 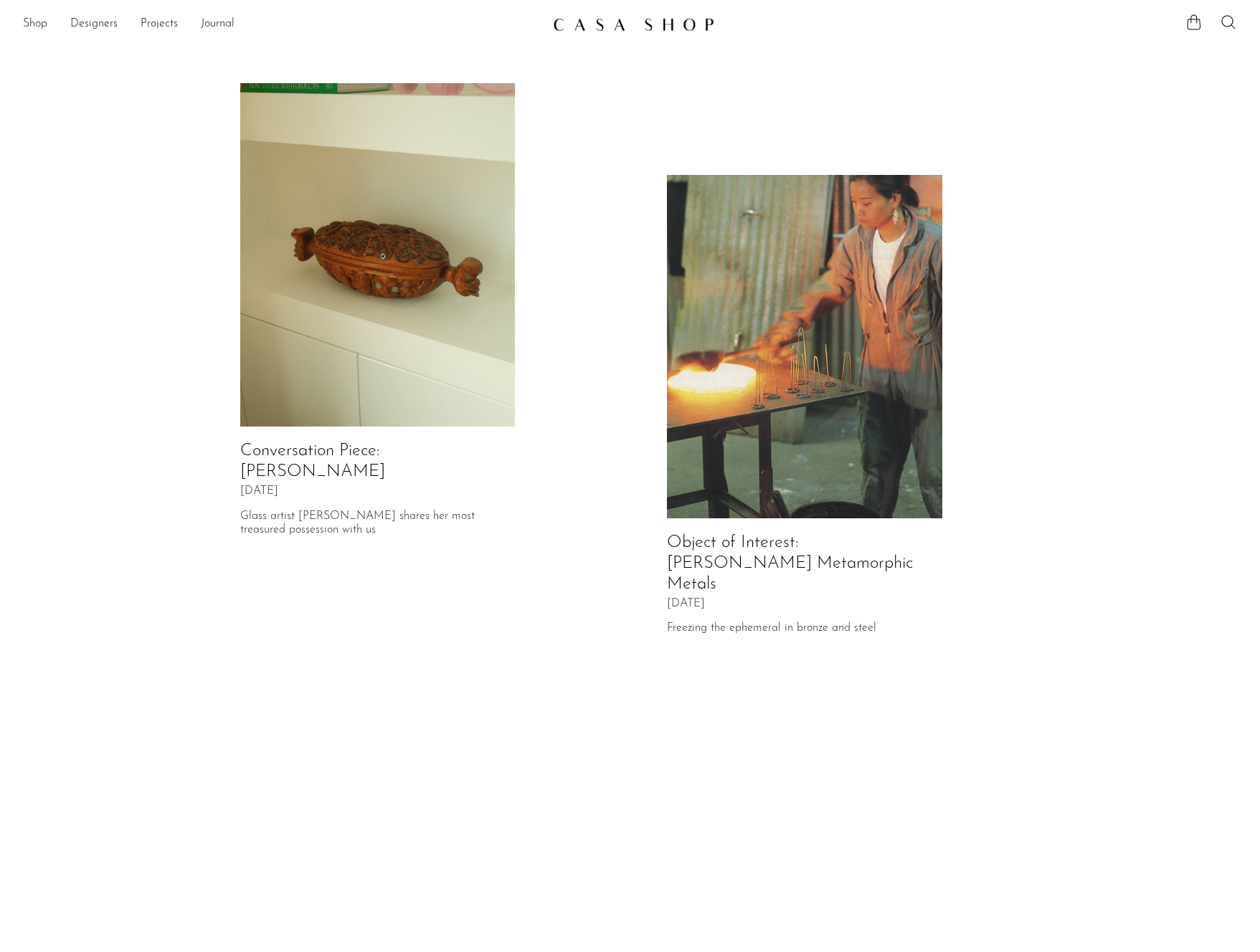 I want to click on a: Journal, so click(x=218, y=24).